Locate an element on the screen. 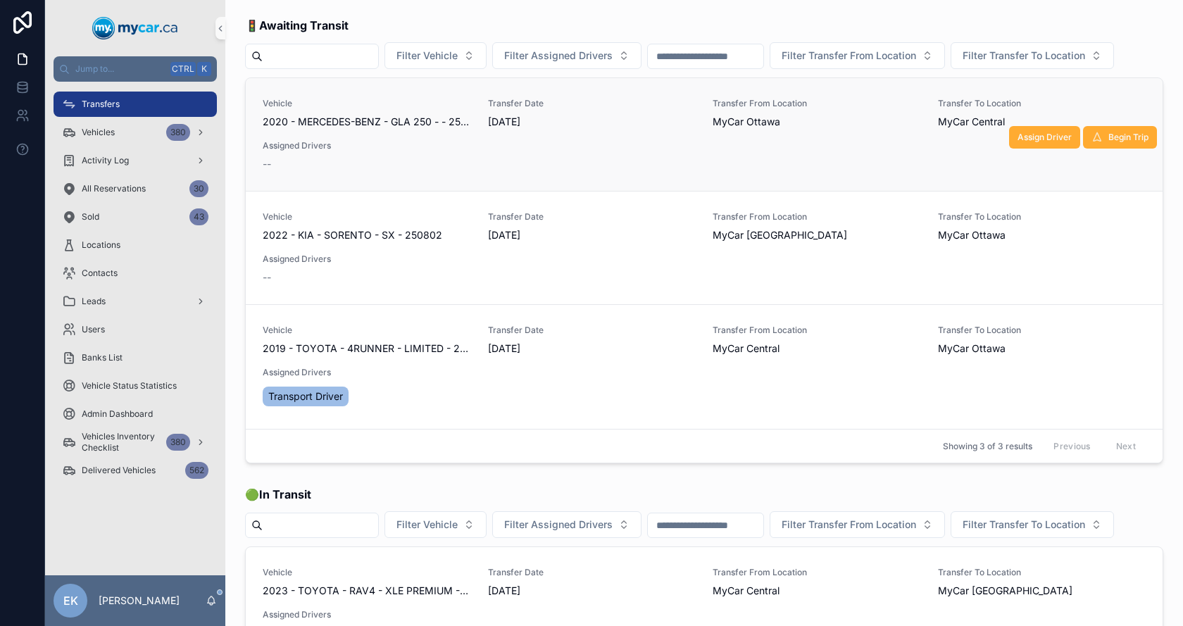 Image resolution: width=1183 pixels, height=626 pixels. span: Contacts is located at coordinates (99, 273).